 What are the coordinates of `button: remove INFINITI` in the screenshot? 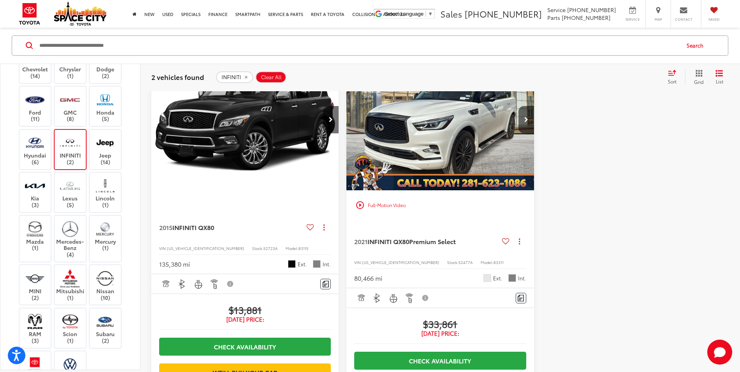 It's located at (235, 77).